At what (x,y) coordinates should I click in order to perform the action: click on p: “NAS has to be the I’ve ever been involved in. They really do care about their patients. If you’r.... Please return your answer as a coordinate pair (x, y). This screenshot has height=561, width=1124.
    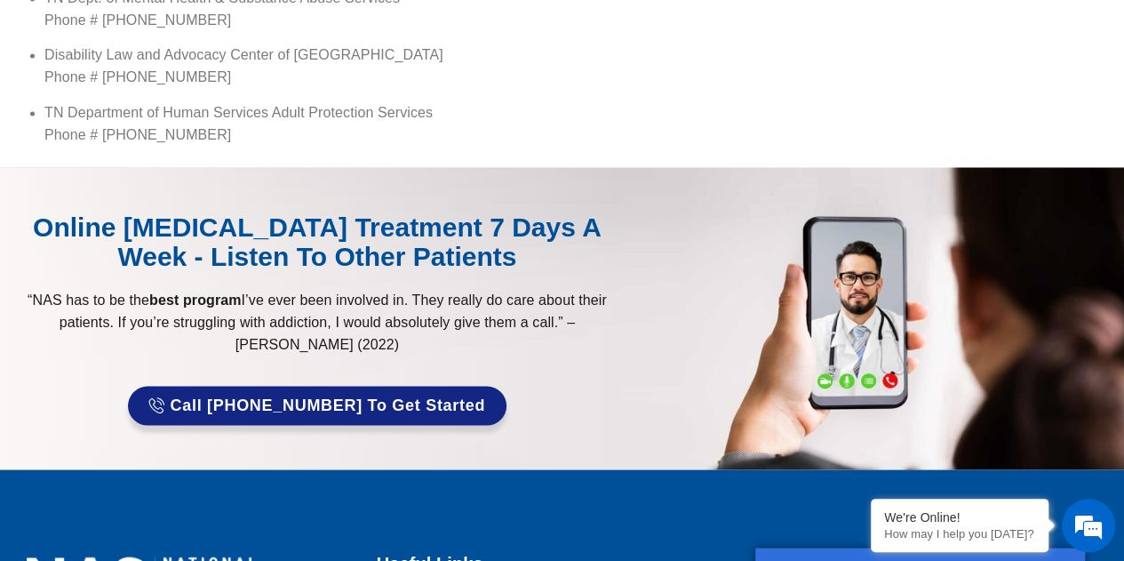
    Looking at the image, I should click on (317, 321).